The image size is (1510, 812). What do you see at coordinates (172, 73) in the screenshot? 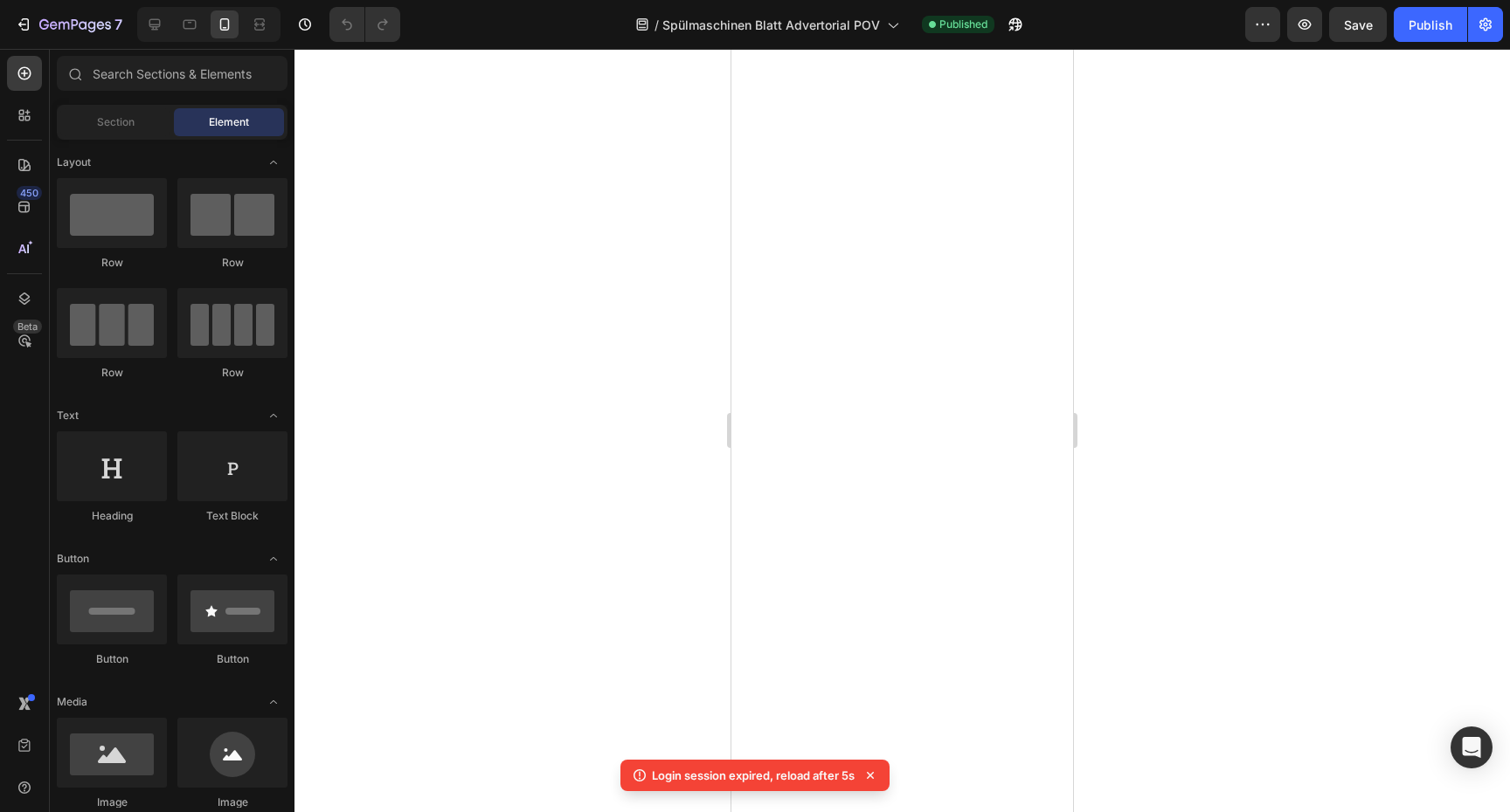
I see `input: Search Sections & Elements` at bounding box center [172, 73].